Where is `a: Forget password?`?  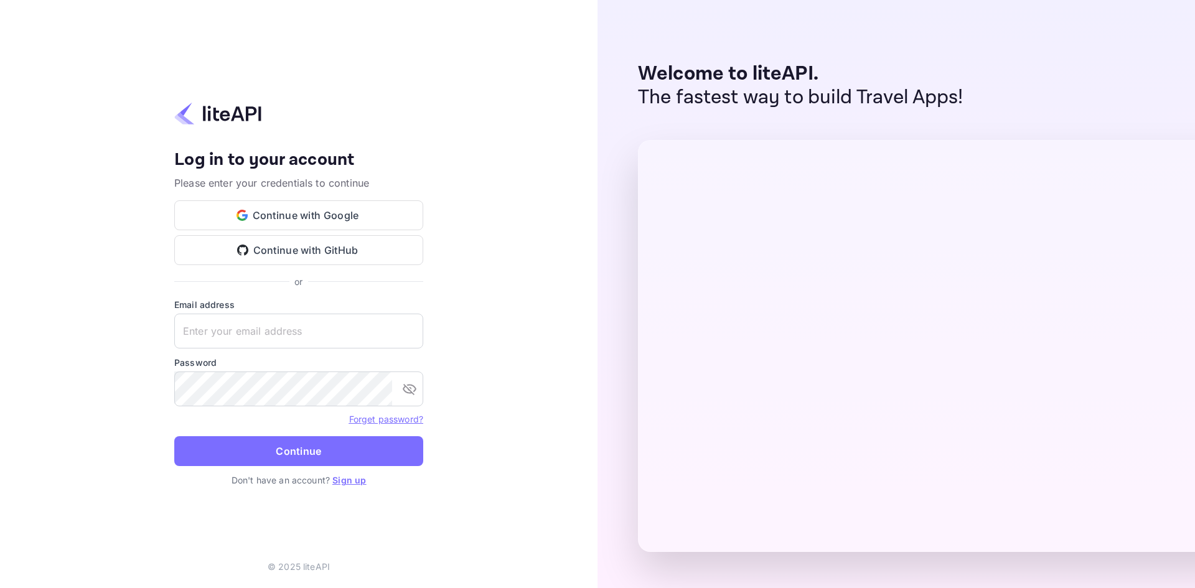
a: Forget password? is located at coordinates (386, 419).